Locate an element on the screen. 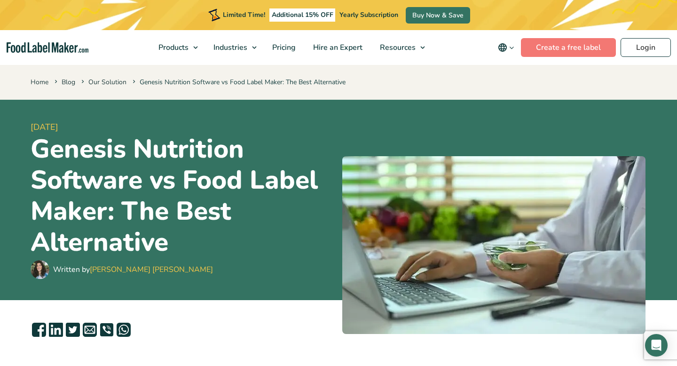 This screenshot has width=677, height=366. a: Products is located at coordinates (176, 48).